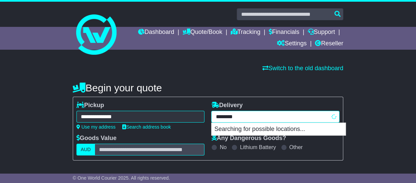  I want to click on label: Lithium Battery, so click(258, 147).